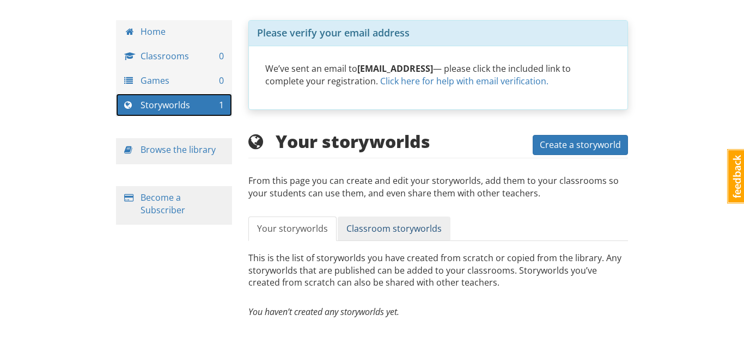 Image resolution: width=744 pixels, height=352 pixels. I want to click on span: Please verify your email address, so click(333, 33).